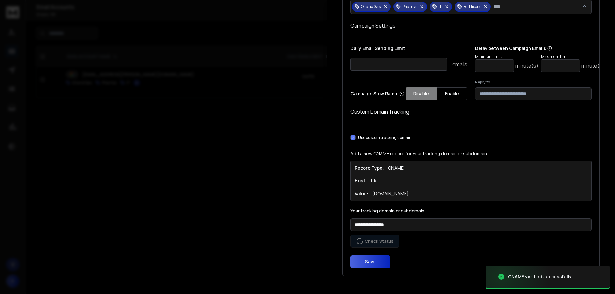  What do you see at coordinates (471, 211) in the screenshot?
I see `label: Your tracking domain or subdomain:` at bounding box center [471, 211].